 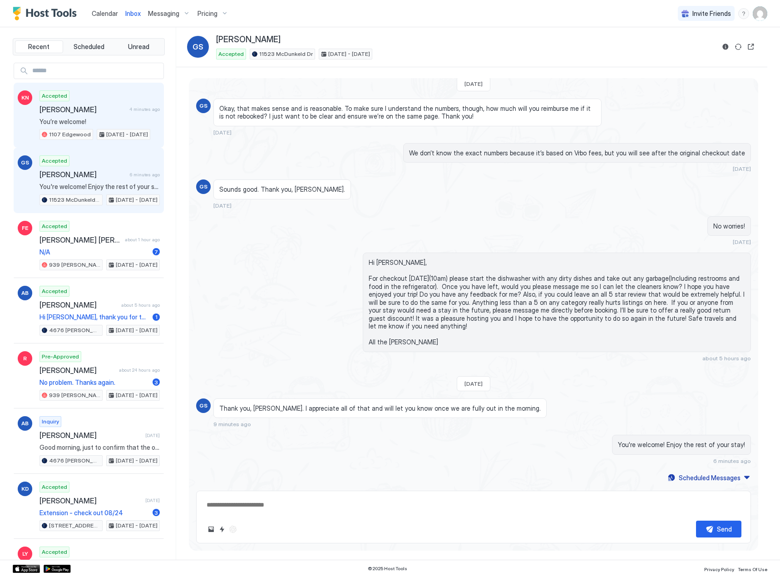 I want to click on span: 9 minutes ago, so click(x=232, y=424).